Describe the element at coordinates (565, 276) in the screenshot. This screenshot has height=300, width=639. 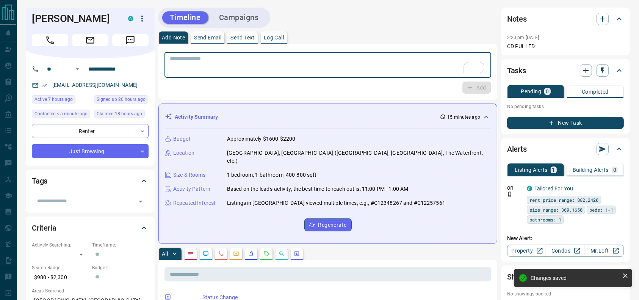
I see `div: Showings` at that location.